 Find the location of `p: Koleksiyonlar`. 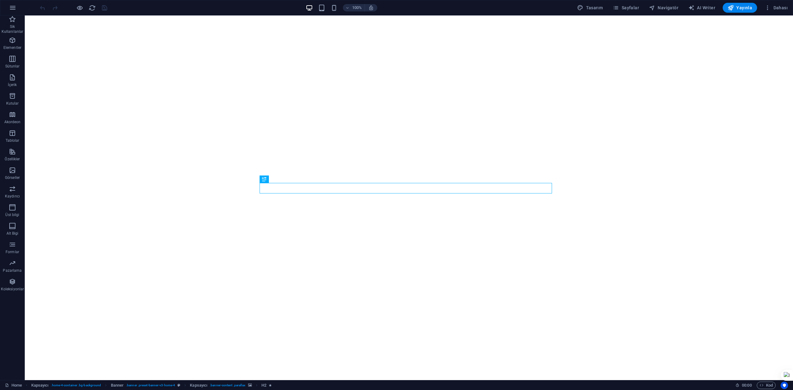

p: Koleksiyonlar is located at coordinates (12, 289).